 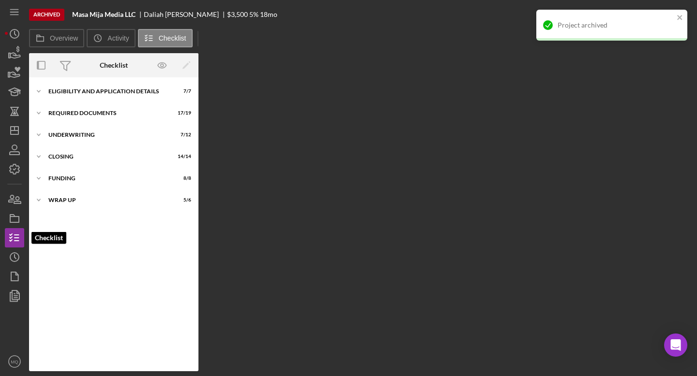 I want to click on div: Archived, so click(x=46, y=15).